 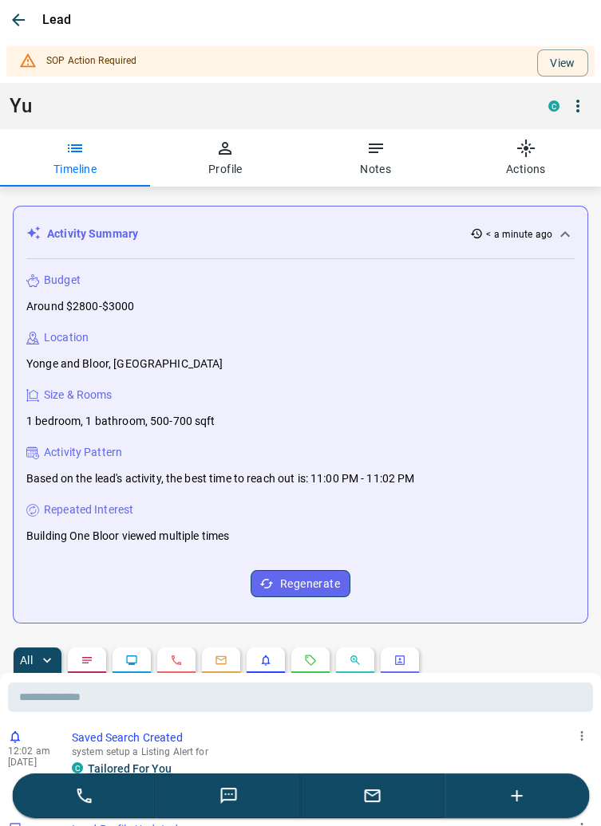 I want to click on p: Activity Summary, so click(x=93, y=234).